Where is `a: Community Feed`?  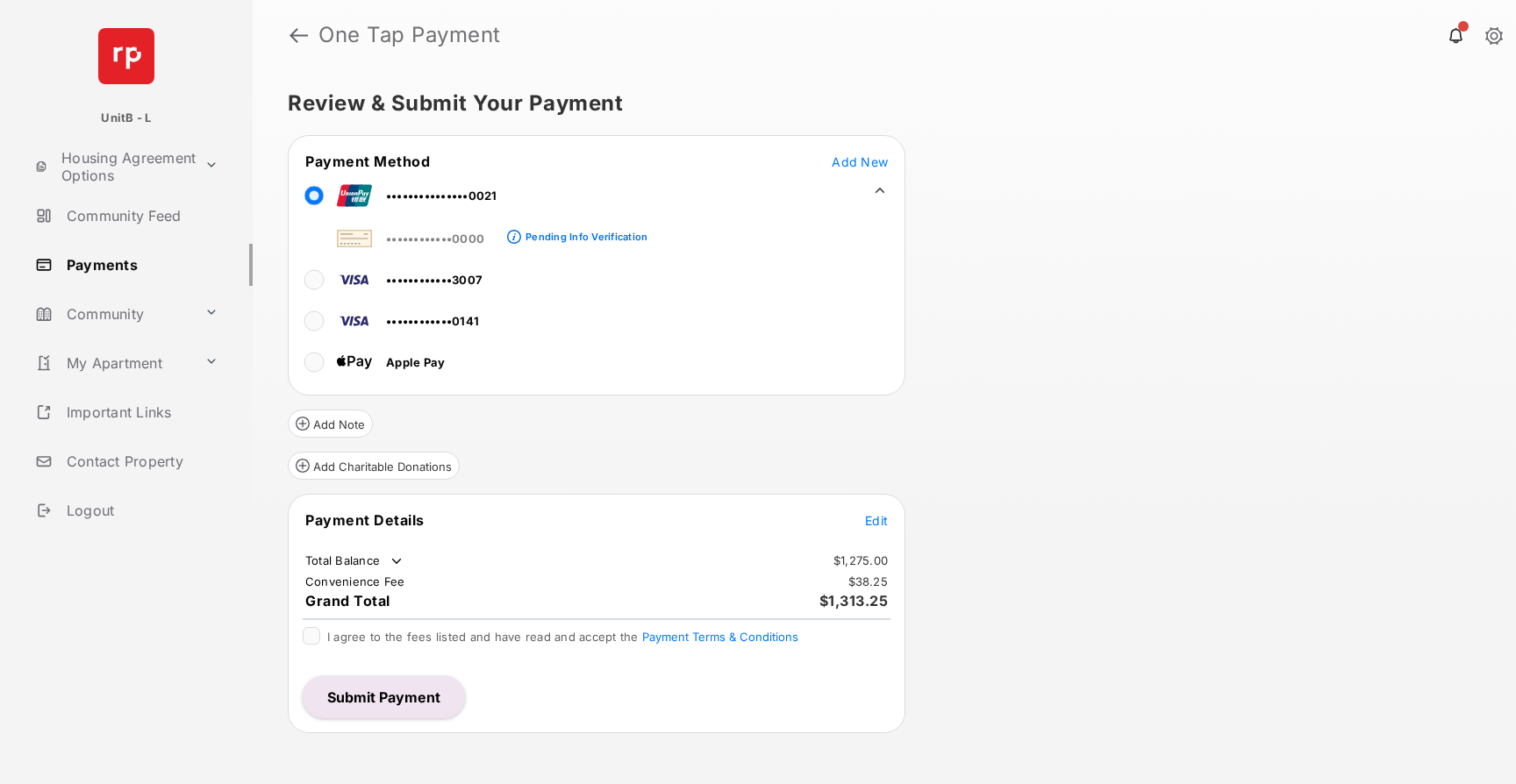
a: Community Feed is located at coordinates (140, 216).